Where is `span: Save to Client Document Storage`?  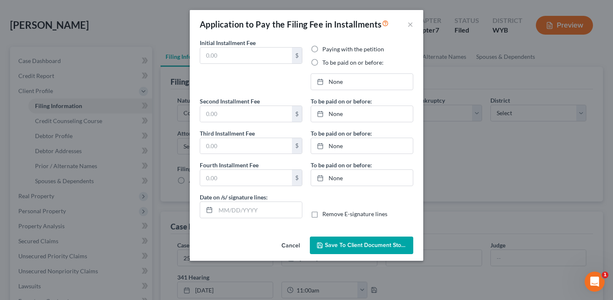 span: Save to Client Document Storage is located at coordinates (369, 245).